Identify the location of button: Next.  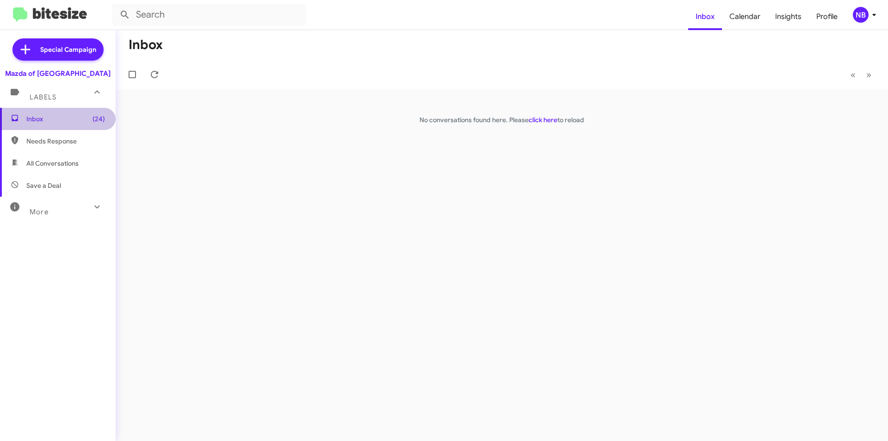
(869, 74).